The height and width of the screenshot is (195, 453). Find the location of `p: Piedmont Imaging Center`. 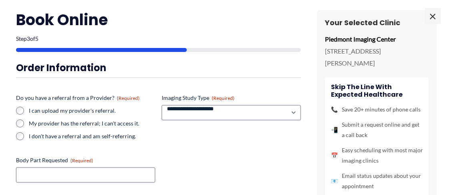

p: Piedmont Imaging Center is located at coordinates (377, 39).